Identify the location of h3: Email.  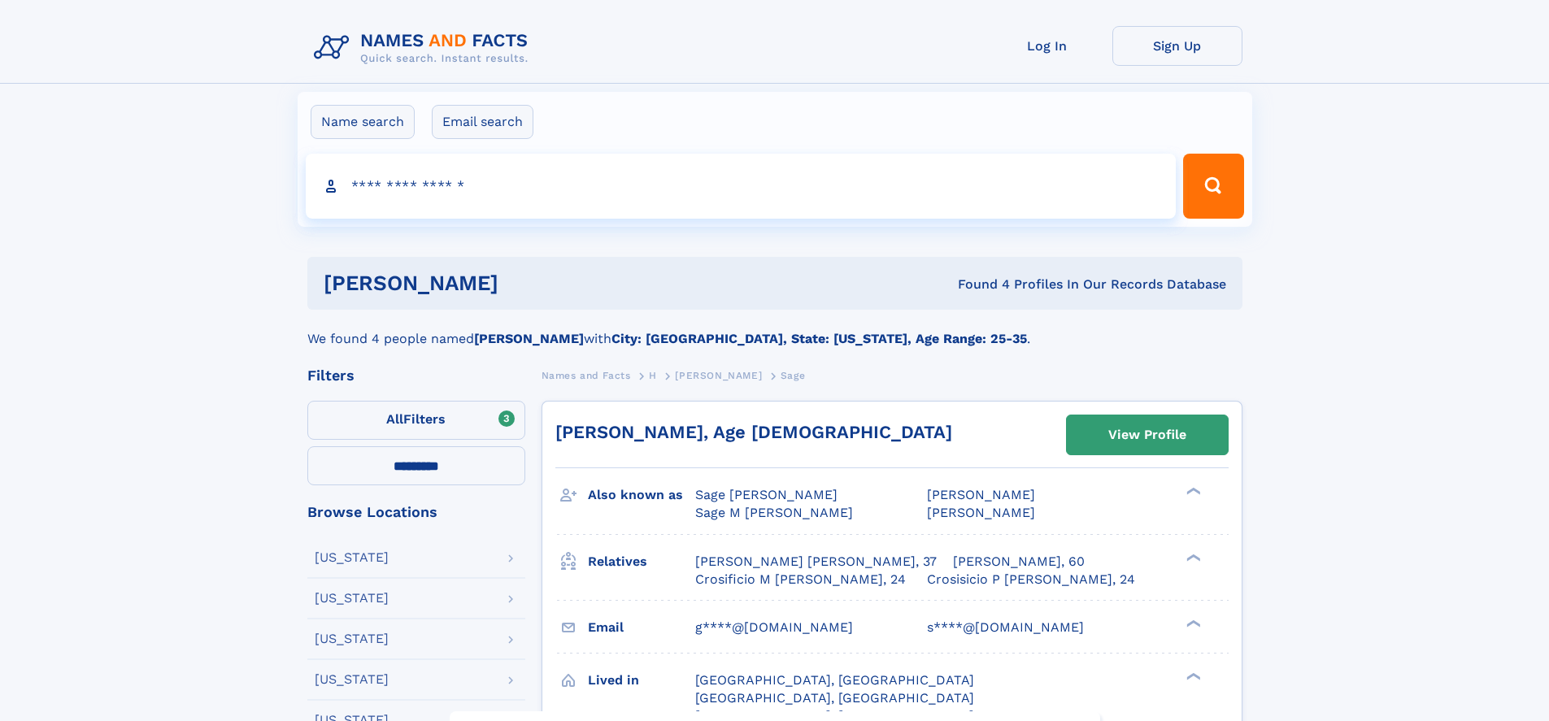
(642, 628).